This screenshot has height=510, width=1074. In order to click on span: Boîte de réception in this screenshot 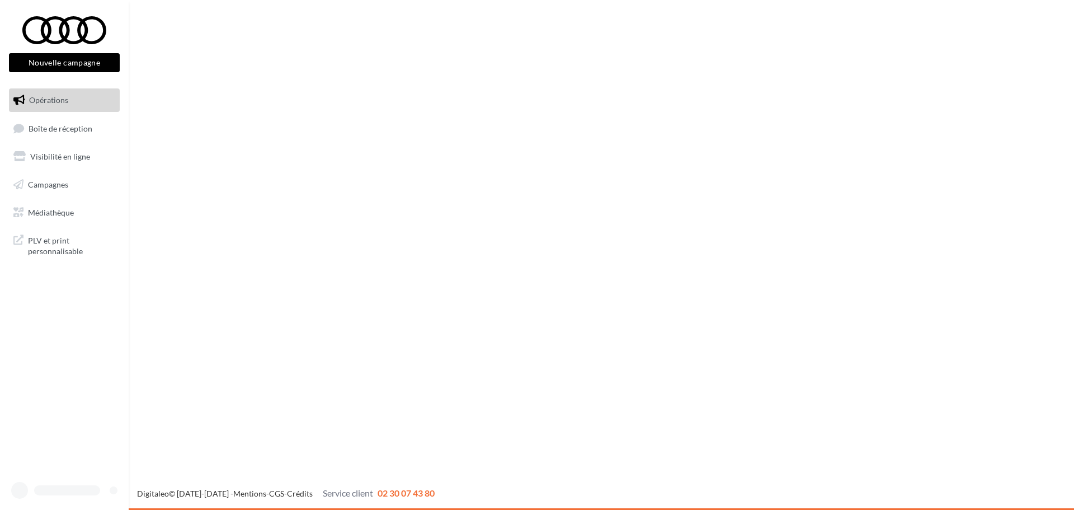, I will do `click(60, 128)`.